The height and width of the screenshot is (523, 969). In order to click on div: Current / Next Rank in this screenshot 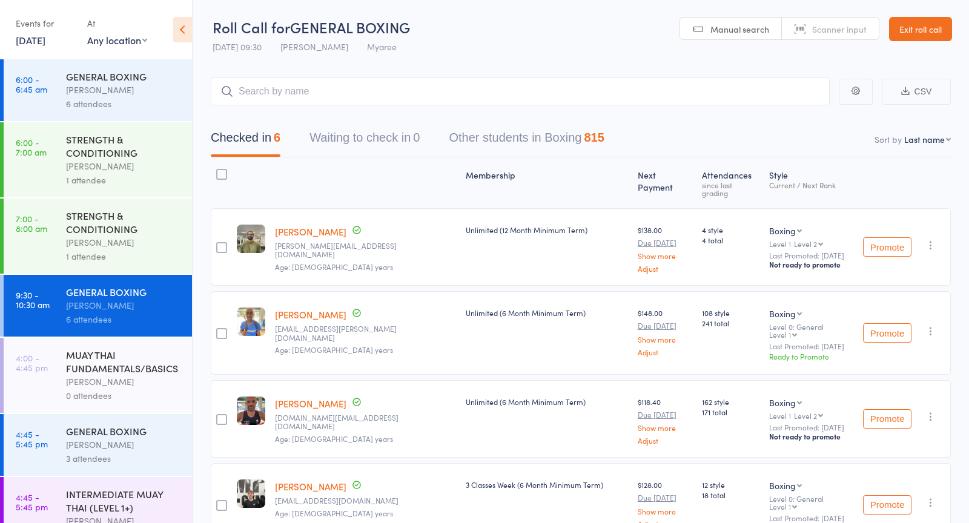, I will do `click(811, 185)`.